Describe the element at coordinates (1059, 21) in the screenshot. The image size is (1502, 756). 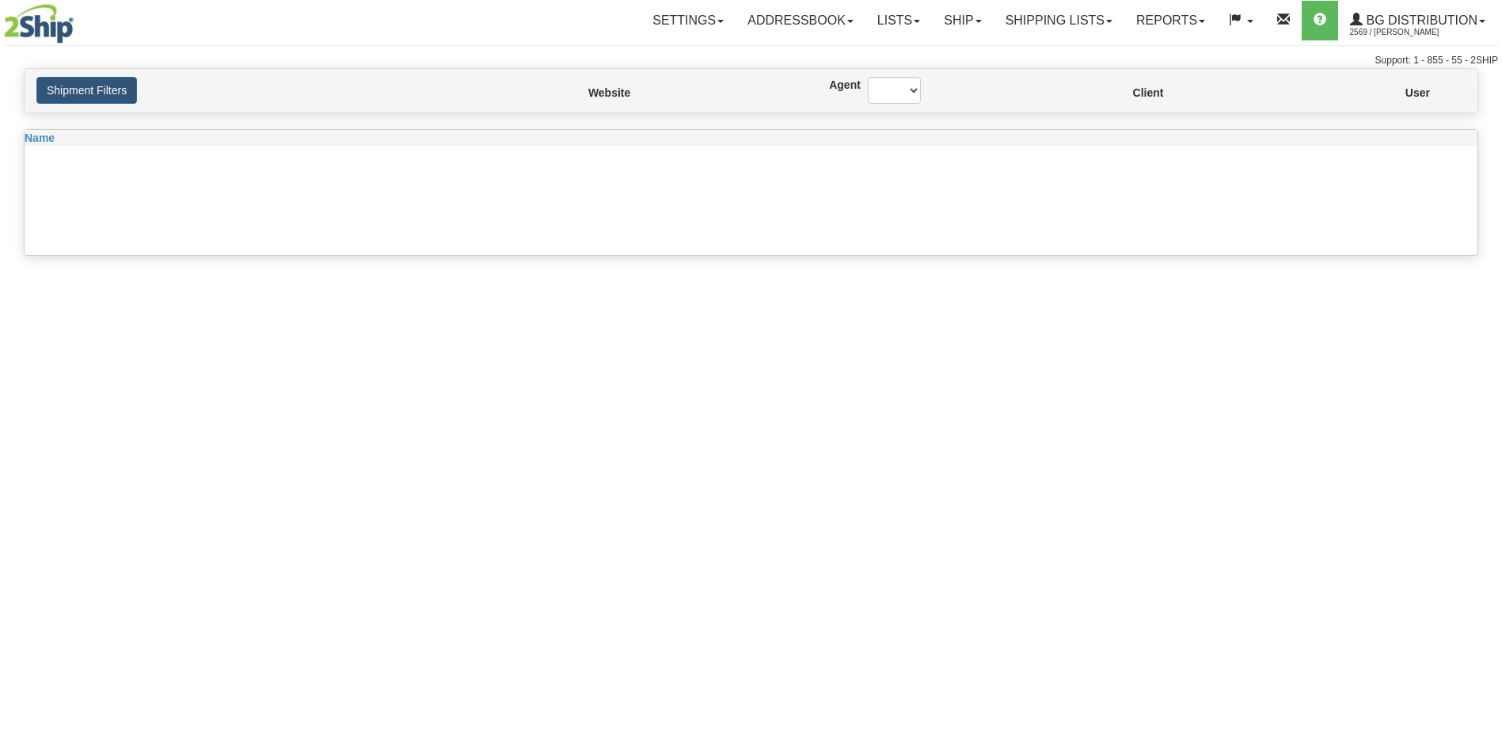
I see `a: Shipping lists` at that location.